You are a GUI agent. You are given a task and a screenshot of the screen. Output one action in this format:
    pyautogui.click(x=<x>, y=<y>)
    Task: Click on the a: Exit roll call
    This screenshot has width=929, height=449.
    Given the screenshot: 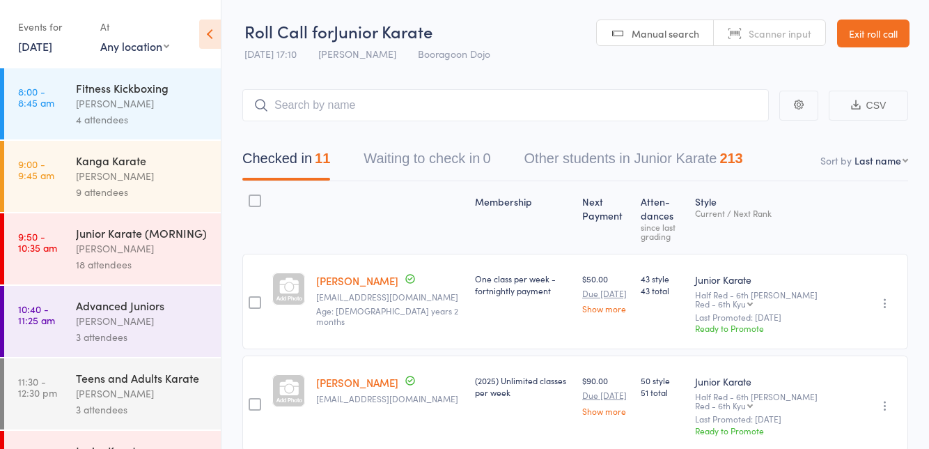 What is the action you would take?
    pyautogui.click(x=874, y=33)
    